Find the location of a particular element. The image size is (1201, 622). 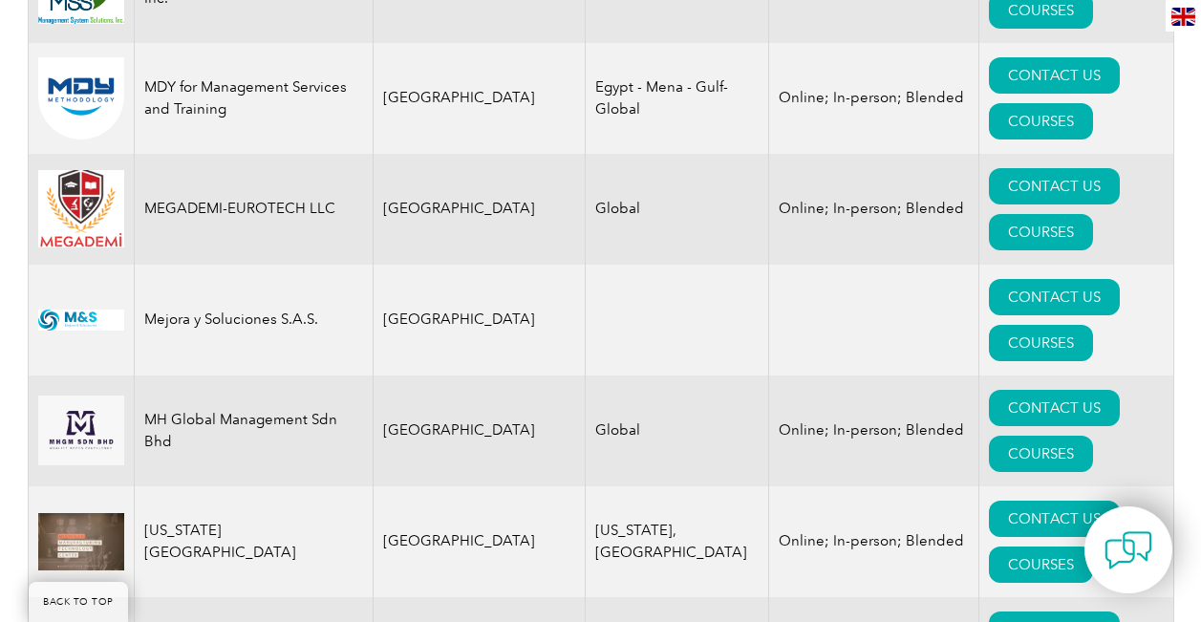

img: 4b5e6ceb-3e6f-eb11-a812-00224815377e-logo.jpg is located at coordinates (81, 542).